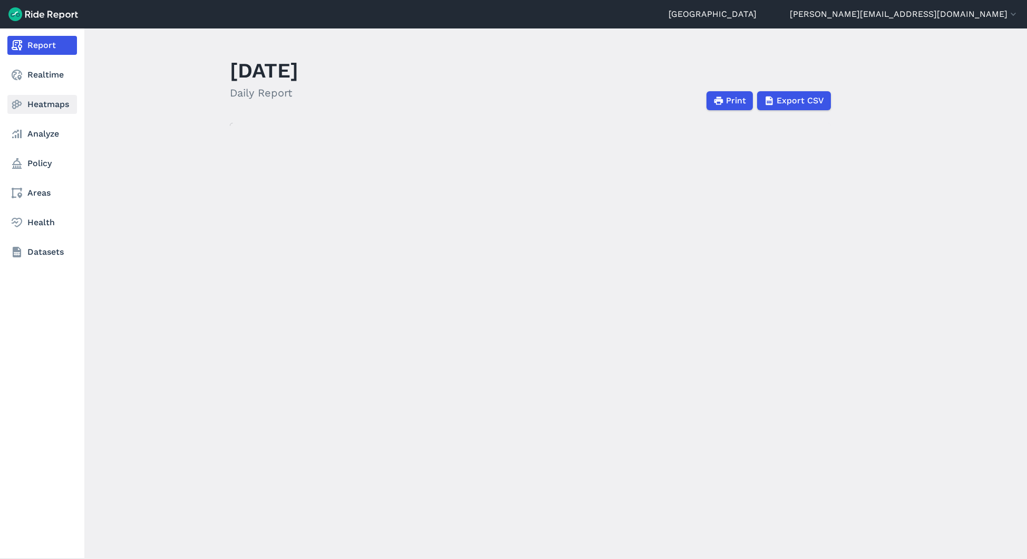  Describe the element at coordinates (42, 252) in the screenshot. I see `a: Datasets` at that location.